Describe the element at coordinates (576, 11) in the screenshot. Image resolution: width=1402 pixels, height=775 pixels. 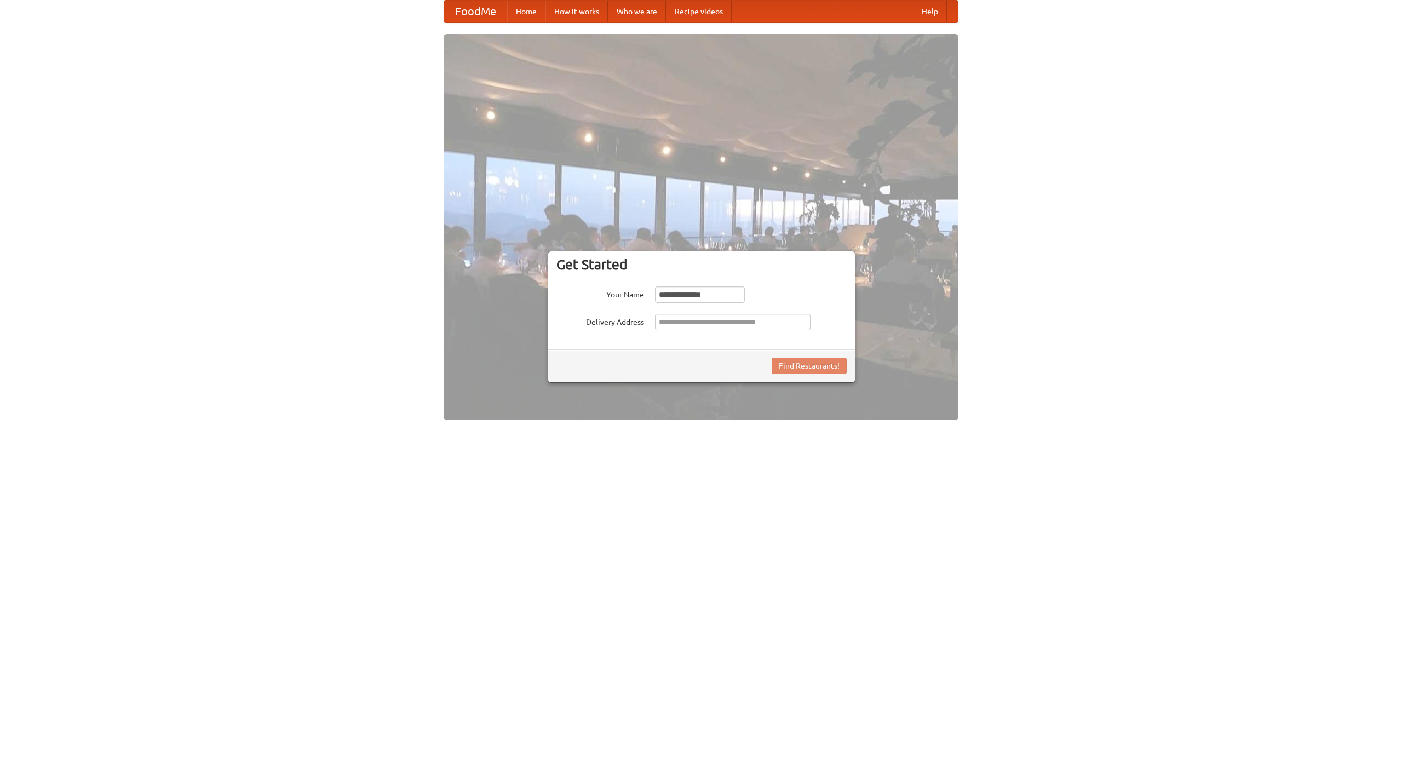
I see `a: How it works` at that location.